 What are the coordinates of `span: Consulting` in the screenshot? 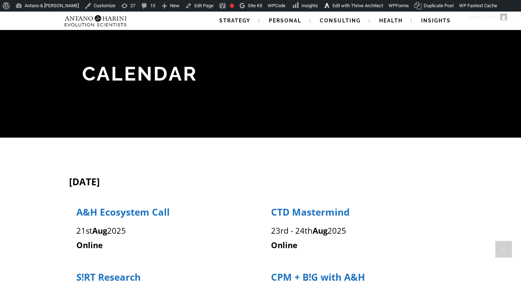 It's located at (340, 21).